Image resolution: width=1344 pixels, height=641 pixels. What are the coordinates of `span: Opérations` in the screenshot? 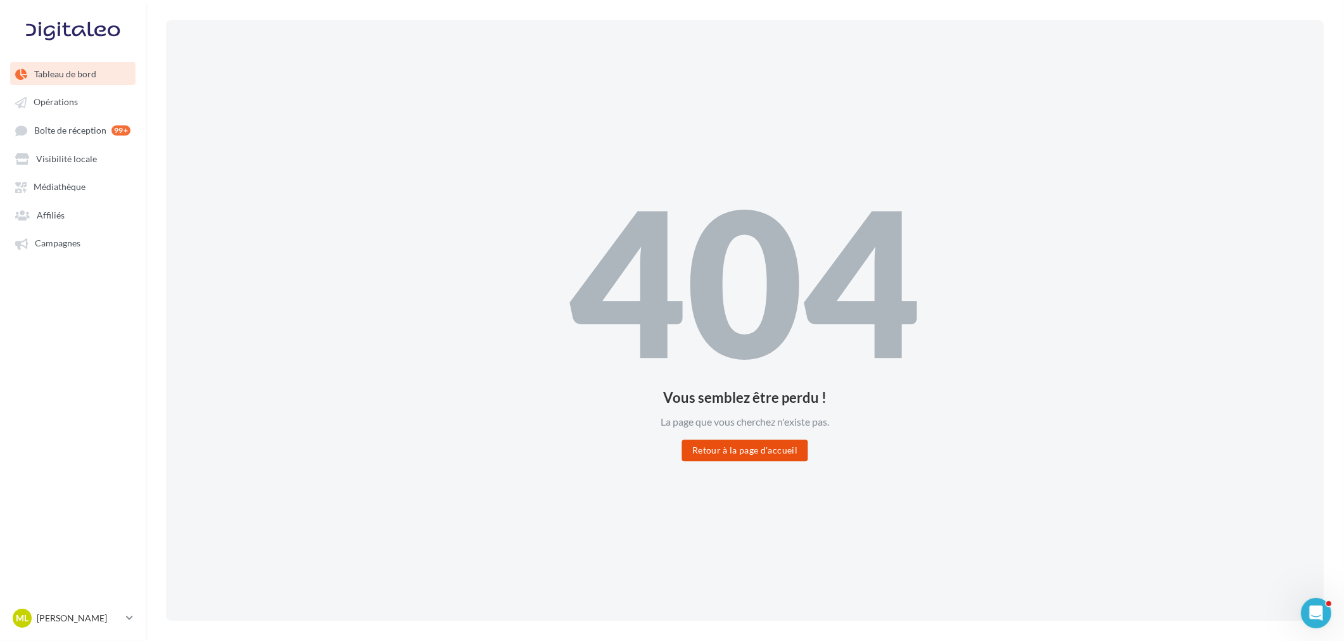 It's located at (56, 102).